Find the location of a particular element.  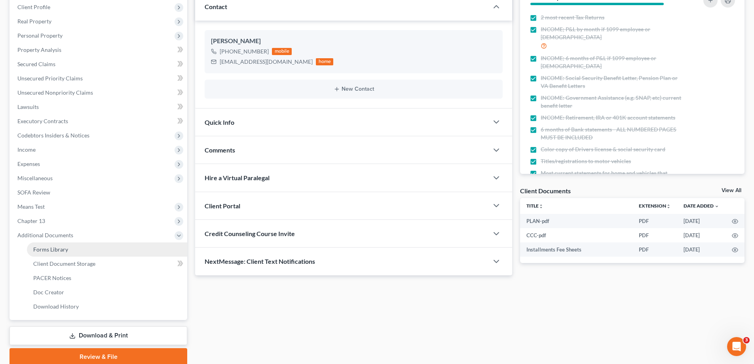

td: PLAN-pdf is located at coordinates (576, 221).